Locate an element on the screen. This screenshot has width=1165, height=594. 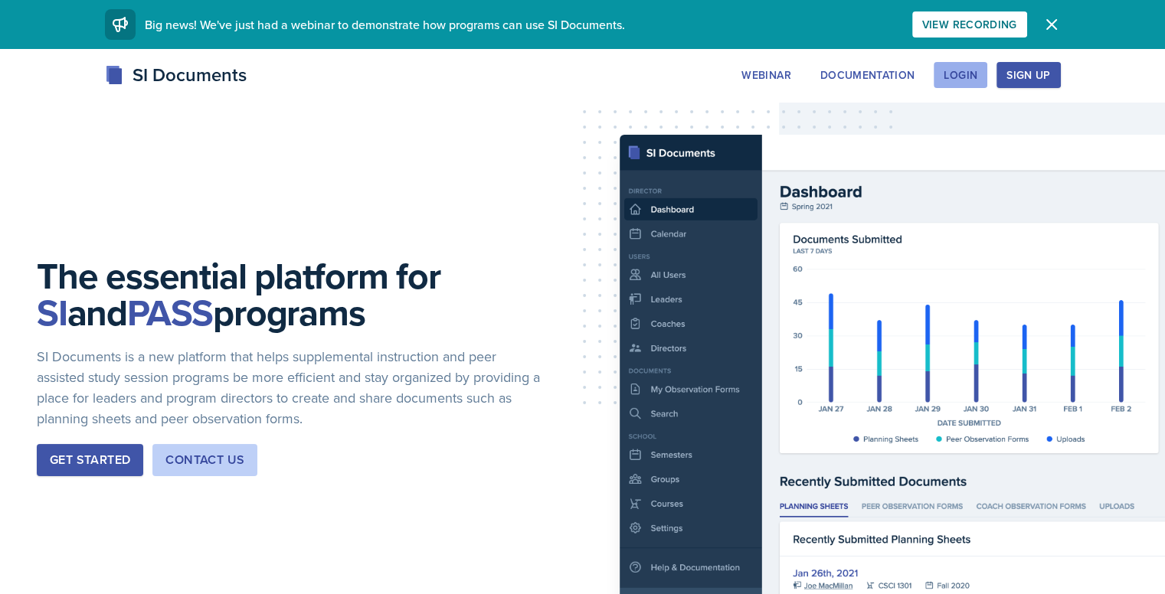
div: Get Started is located at coordinates (90, 460).